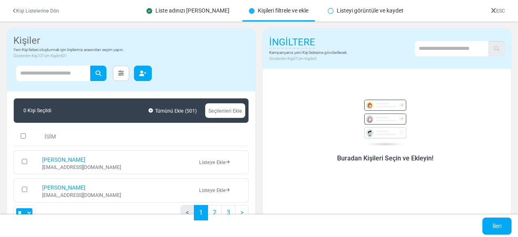 The width and height of the screenshot is (518, 237). Describe the element at coordinates (68, 41) in the screenshot. I see `h5: Kişiler` at that location.